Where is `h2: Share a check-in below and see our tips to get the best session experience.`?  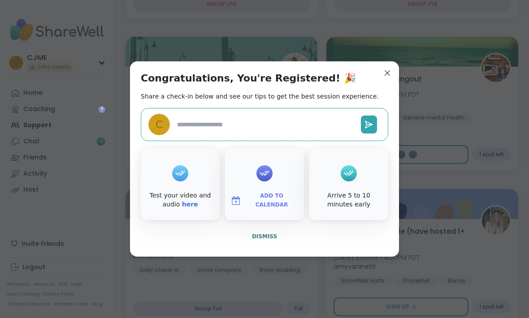 h2: Share a check-in below and see our tips to get the best session experience. is located at coordinates (259, 96).